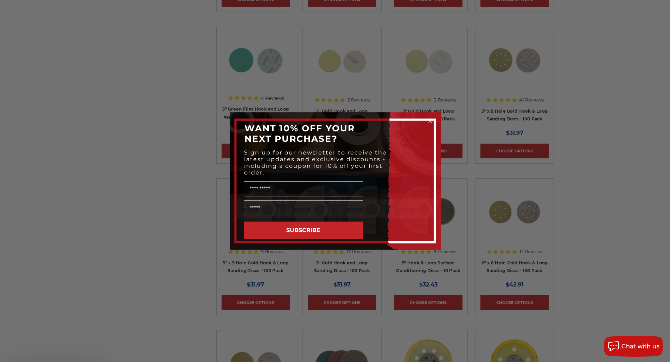 The width and height of the screenshot is (670, 362). Describe the element at coordinates (633, 347) in the screenshot. I see `button: Chat with us` at that location.